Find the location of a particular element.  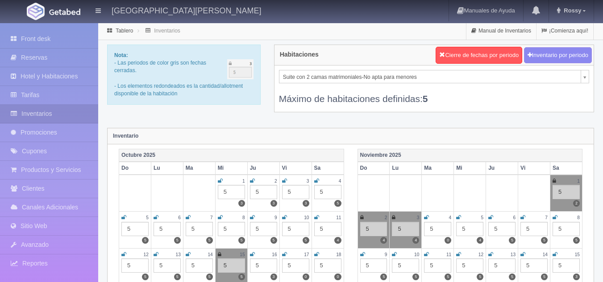

button: Inventario por periodo is located at coordinates (557, 55).